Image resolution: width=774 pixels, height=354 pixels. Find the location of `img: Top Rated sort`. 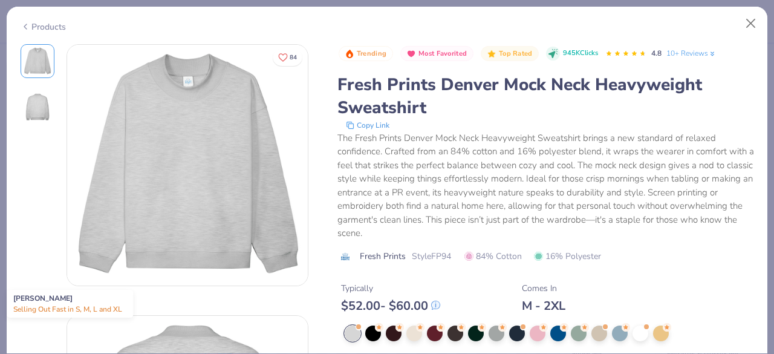

img: Top Rated sort is located at coordinates (492, 54).